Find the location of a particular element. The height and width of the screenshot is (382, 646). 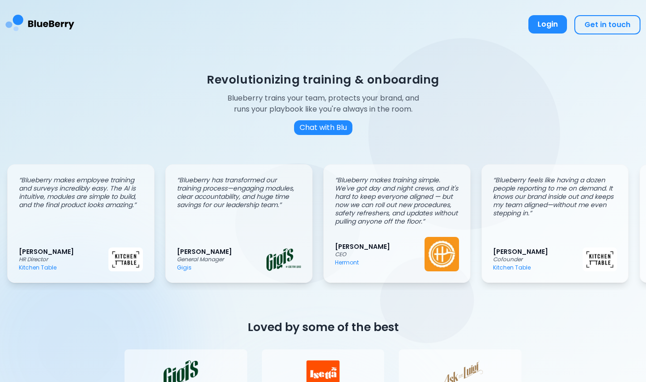

p: “ Blueberry makes employee training and surveys incredibly easy. The AI is intuitive, modules are... is located at coordinates (81, 192).